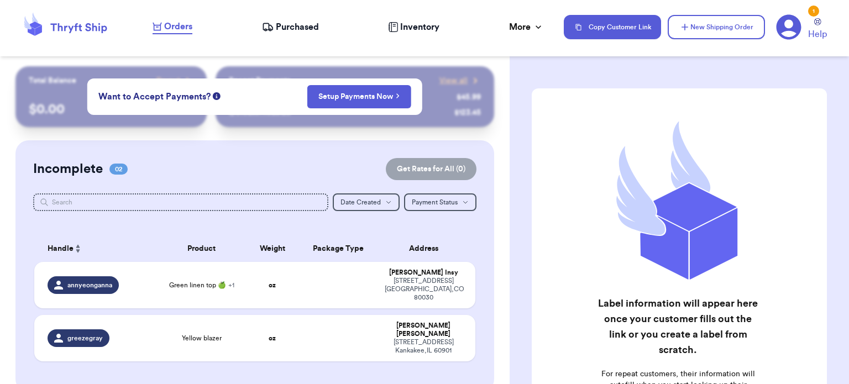 This screenshot has height=384, width=849. Describe the element at coordinates (273, 249) in the screenshot. I see `th: Weight` at that location.